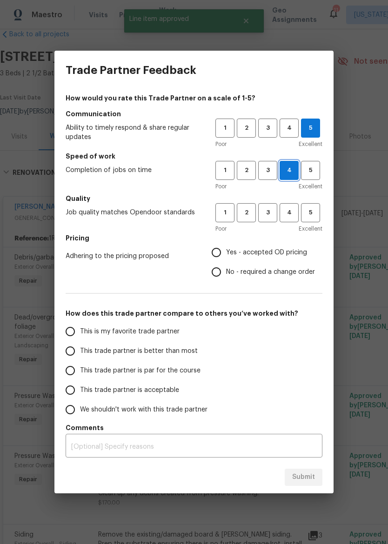 The width and height of the screenshot is (388, 544). What do you see at coordinates (194, 371) in the screenshot?
I see `div: How does this trade partner compare to others you’ve worked with?` at bounding box center [194, 371].